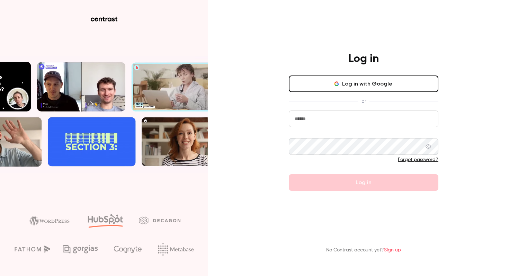 This screenshot has height=276, width=509. What do you see at coordinates (364, 101) in the screenshot?
I see `span: or` at bounding box center [364, 101].